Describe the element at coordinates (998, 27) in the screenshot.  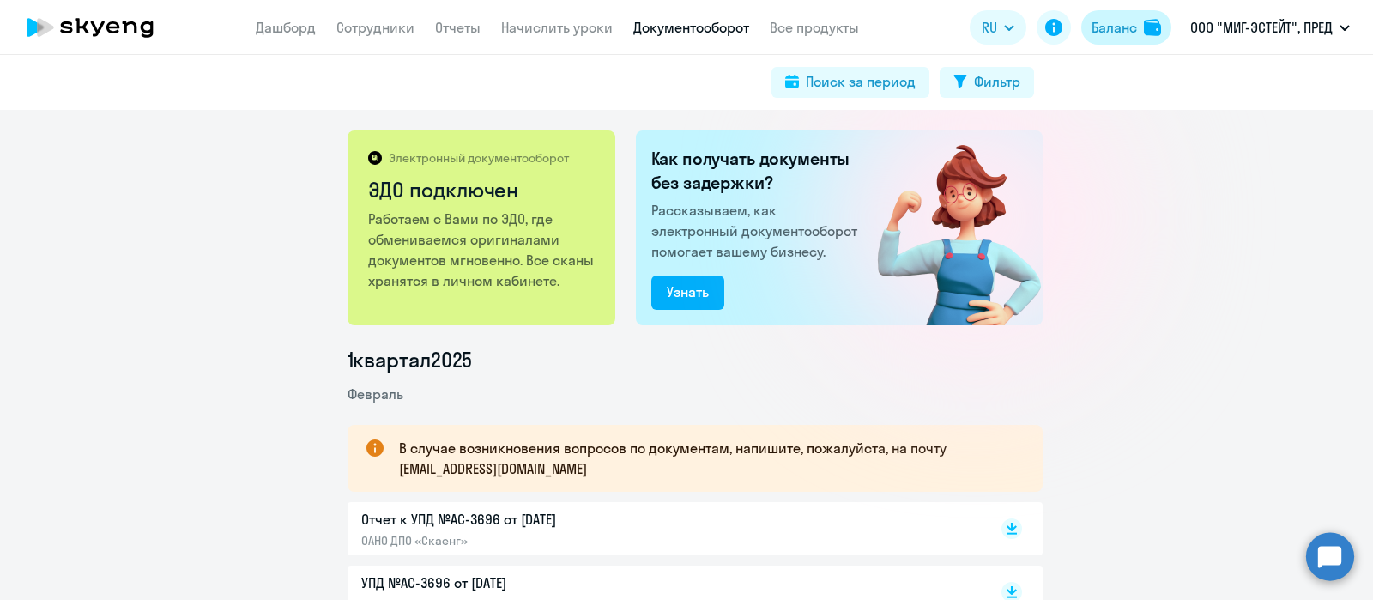
I see `button: RU` at that location.